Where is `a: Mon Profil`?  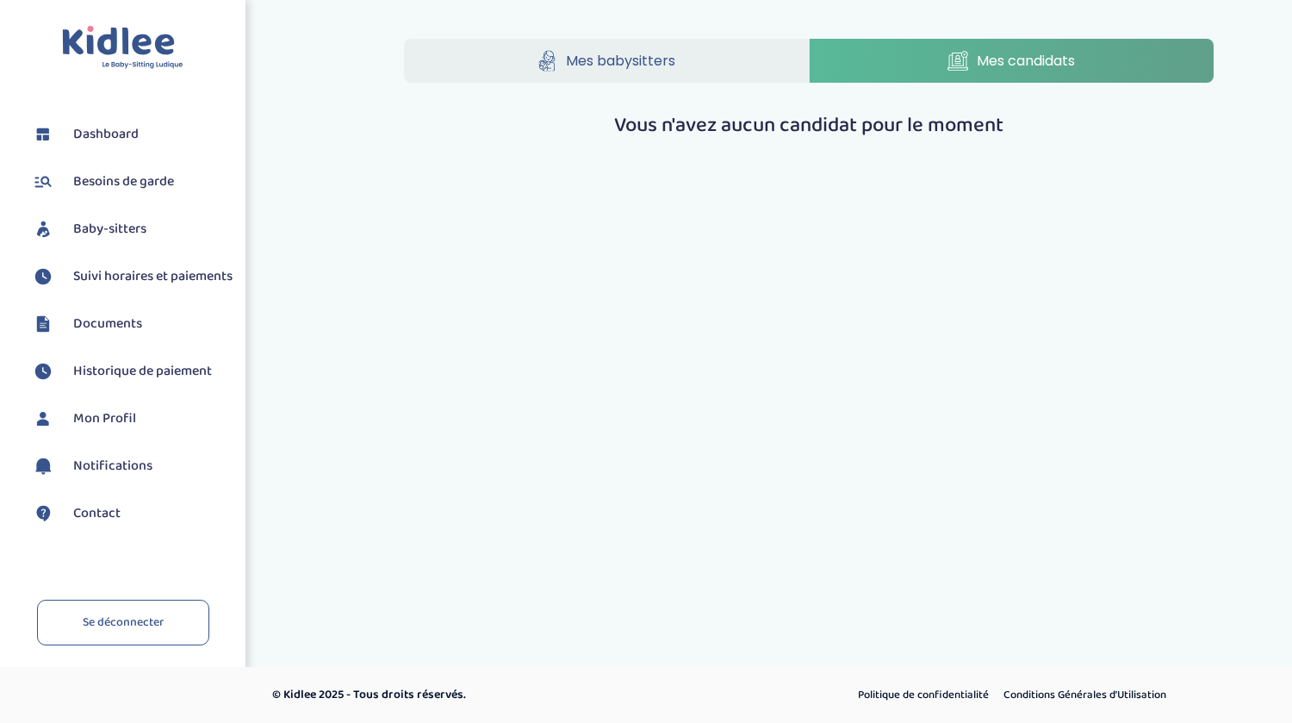
a: Mon Profil is located at coordinates (131, 419).